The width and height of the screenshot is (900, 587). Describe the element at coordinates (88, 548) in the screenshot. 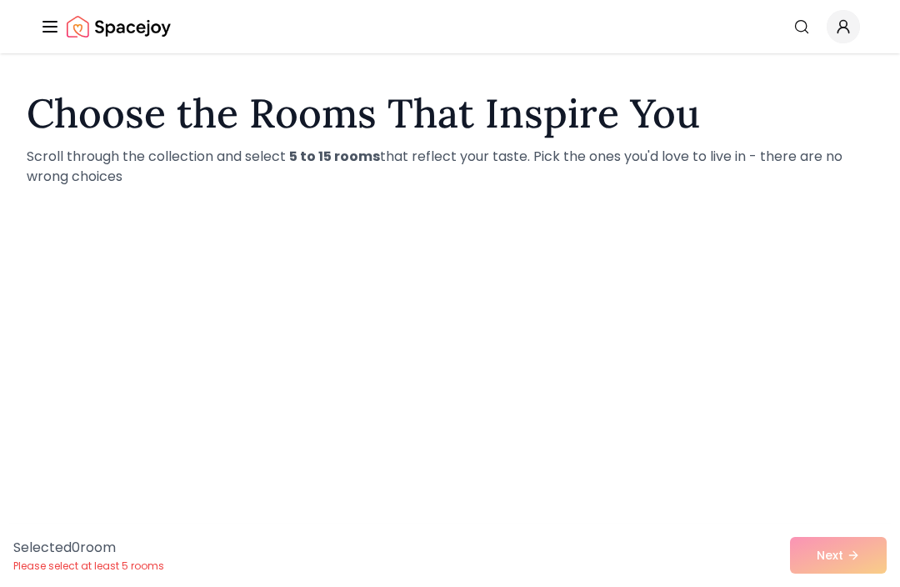

I see `p: Selected 0 room` at that location.